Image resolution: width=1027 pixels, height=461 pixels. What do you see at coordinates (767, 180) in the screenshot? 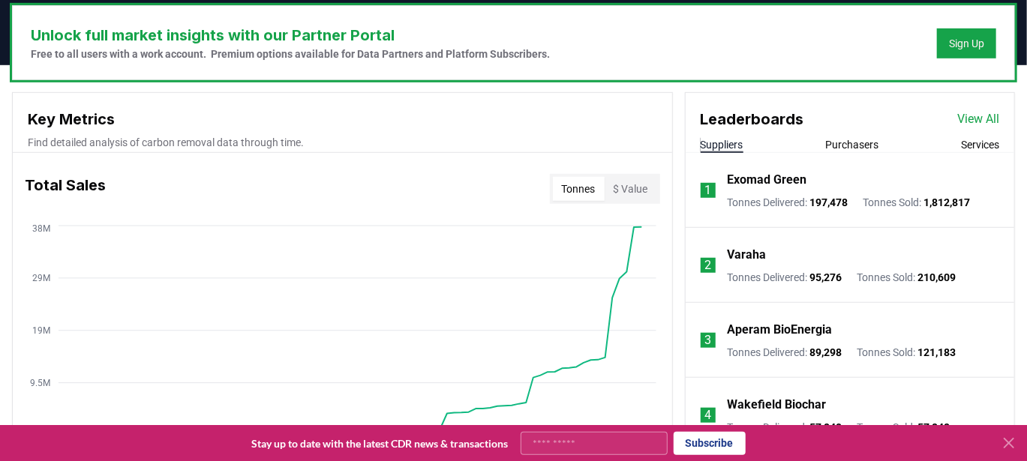
I see `a: Exomad Green` at bounding box center [767, 180].